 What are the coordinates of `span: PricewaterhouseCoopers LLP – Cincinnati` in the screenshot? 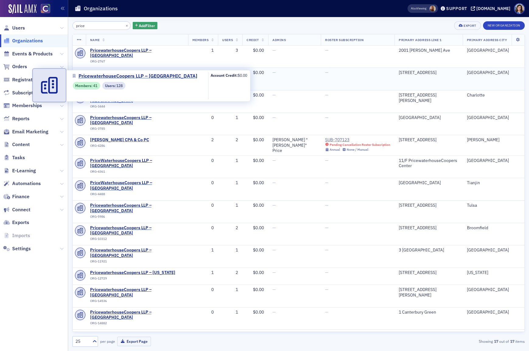 It's located at (137, 292).